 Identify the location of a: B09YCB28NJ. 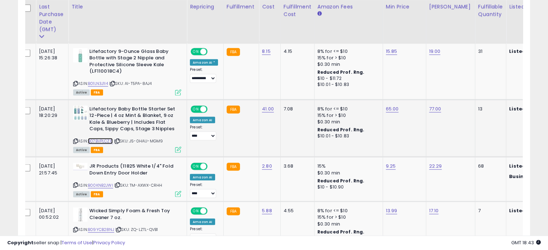
(101, 230).